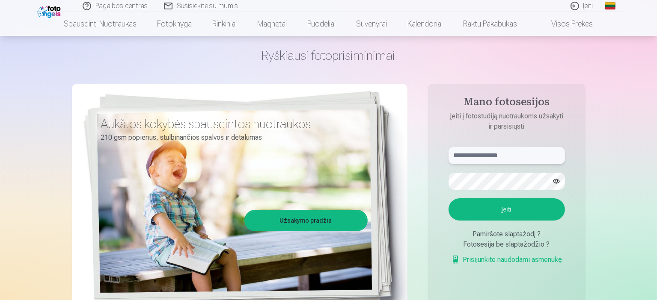 This screenshot has height=300, width=657. I want to click on h4: Mano fotosesijos, so click(507, 104).